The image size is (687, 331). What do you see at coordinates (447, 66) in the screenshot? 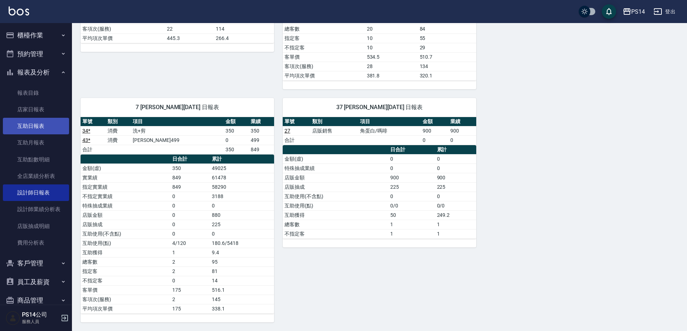
I see `td: 134` at bounding box center [447, 66].